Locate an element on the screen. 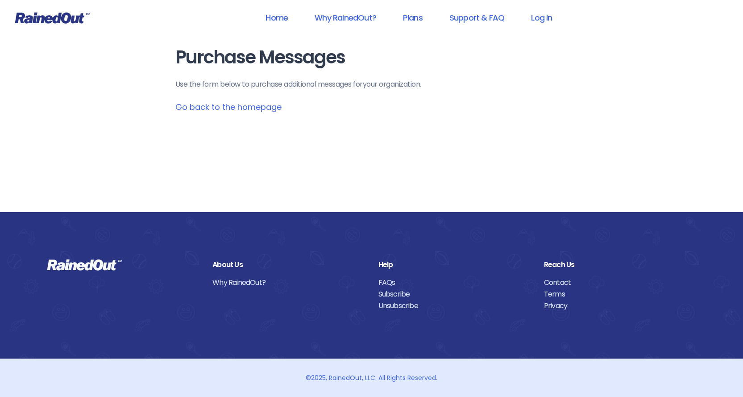  a: Subscribe is located at coordinates (455, 294).